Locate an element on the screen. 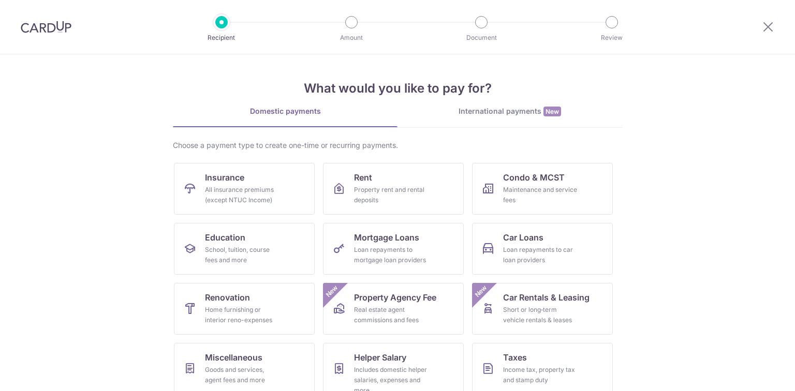  a: Mortgage LoansLoan repayments to mortgage loan providers is located at coordinates (393, 249).